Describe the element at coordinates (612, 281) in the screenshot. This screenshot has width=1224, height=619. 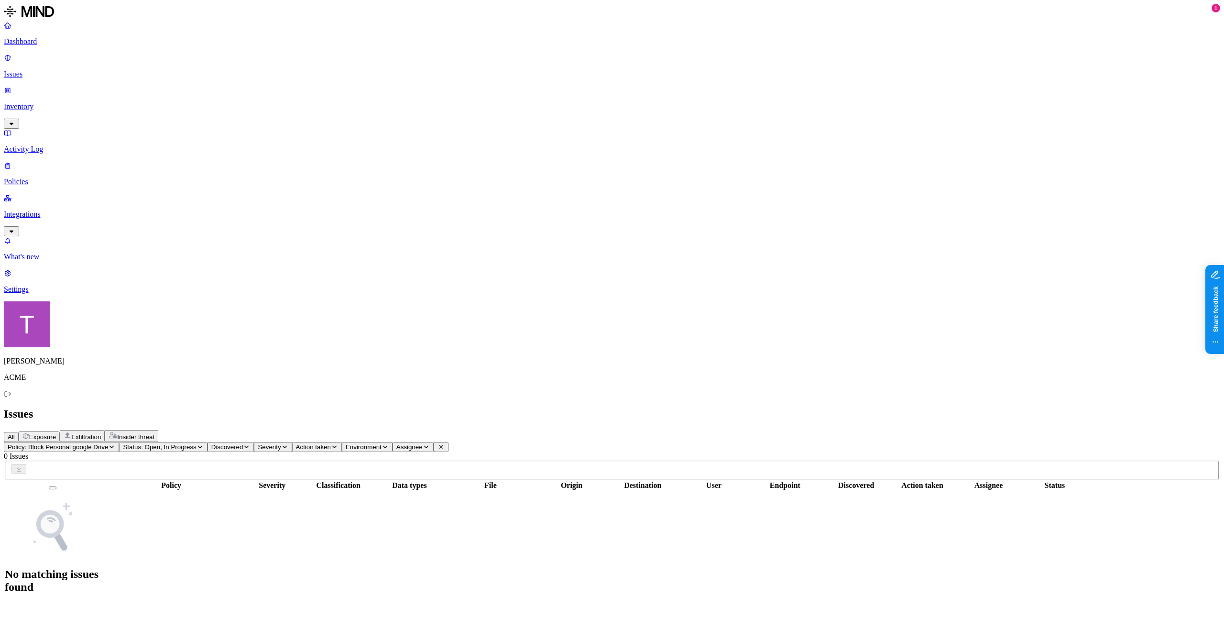
I see `a: Settings` at that location.